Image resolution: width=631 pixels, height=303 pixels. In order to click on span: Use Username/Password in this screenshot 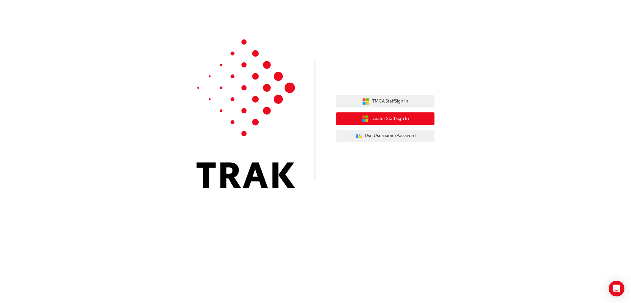, I will do `click(390, 136)`.